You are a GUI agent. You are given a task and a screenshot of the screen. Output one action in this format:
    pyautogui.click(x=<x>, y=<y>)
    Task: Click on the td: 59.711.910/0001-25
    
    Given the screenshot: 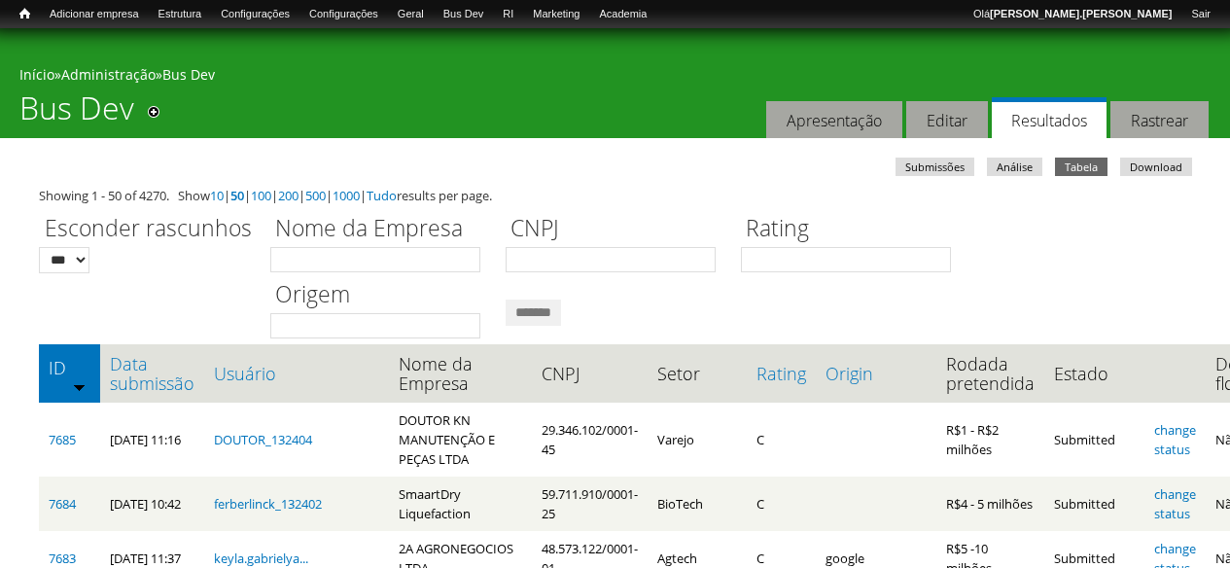 What is the action you would take?
    pyautogui.click(x=589, y=504)
    